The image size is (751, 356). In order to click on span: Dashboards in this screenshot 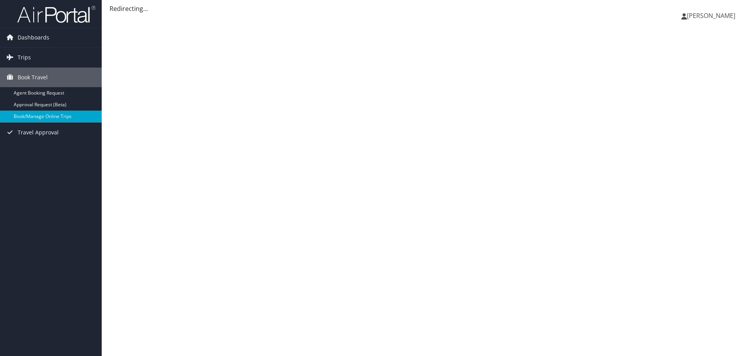, I will do `click(33, 38)`.